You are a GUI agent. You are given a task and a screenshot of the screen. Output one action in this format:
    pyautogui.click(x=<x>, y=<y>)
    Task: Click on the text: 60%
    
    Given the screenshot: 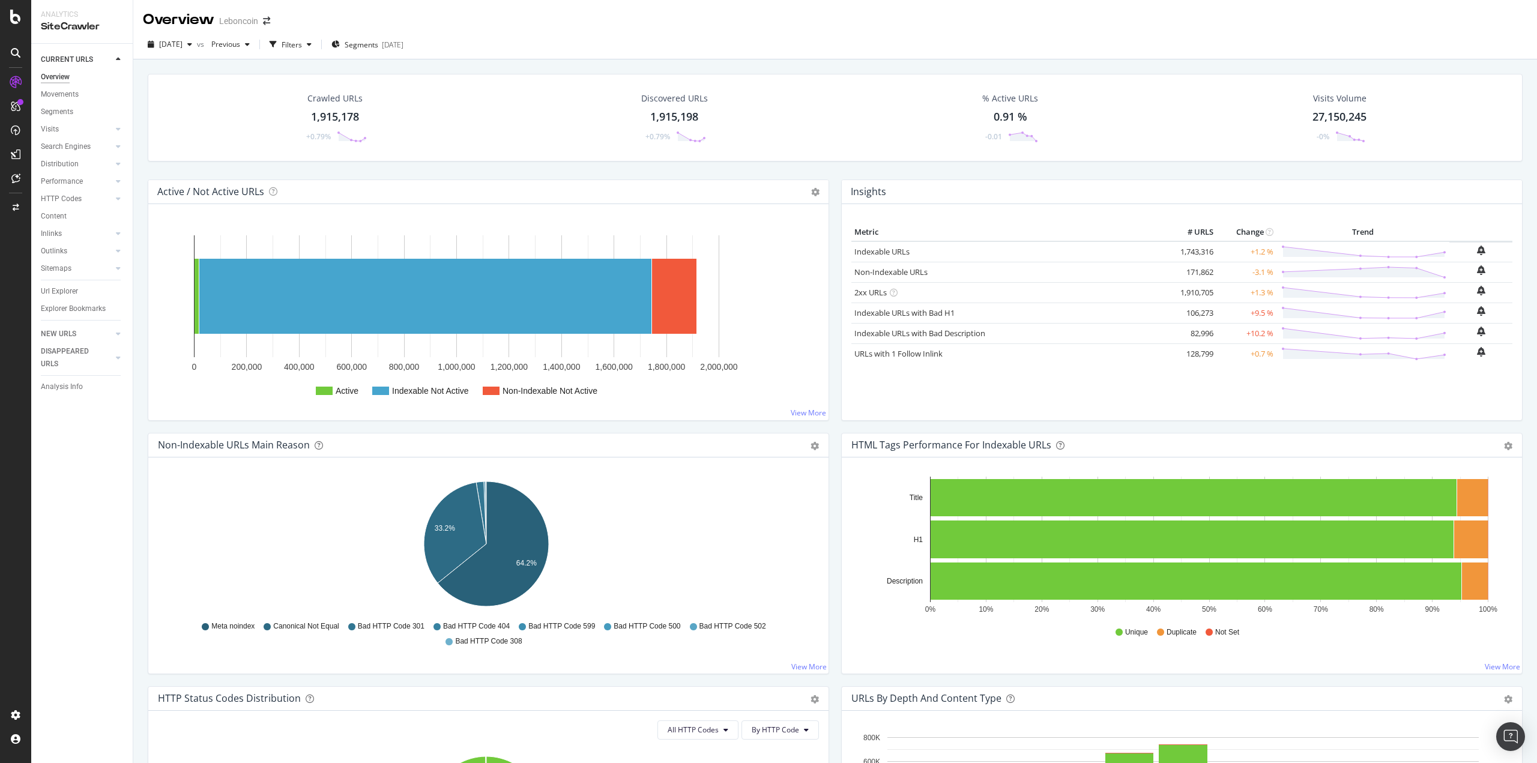 What is the action you would take?
    pyautogui.click(x=1265, y=610)
    